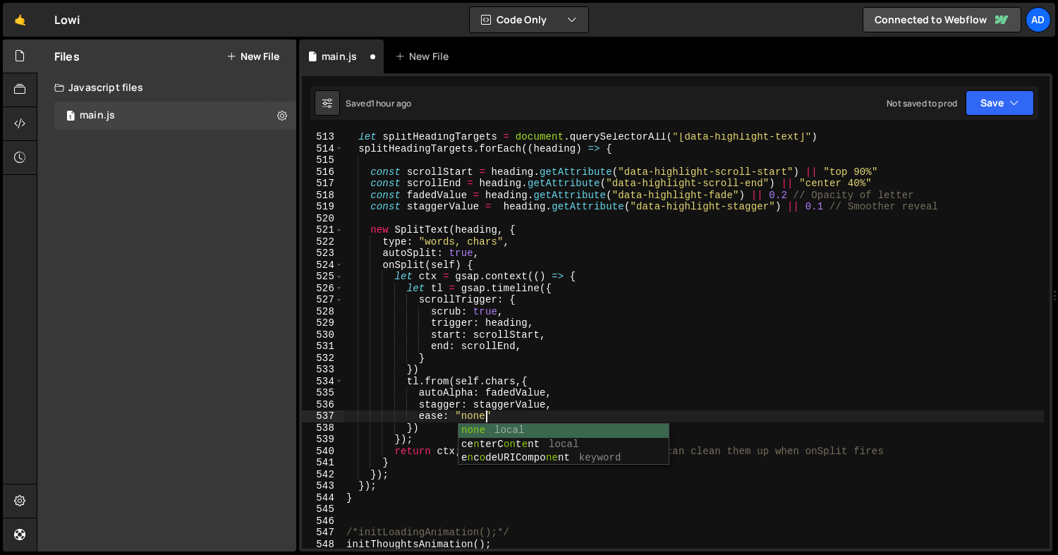  Describe the element at coordinates (175, 116) in the screenshot. I see `div: 17330/48110.js` at that location.